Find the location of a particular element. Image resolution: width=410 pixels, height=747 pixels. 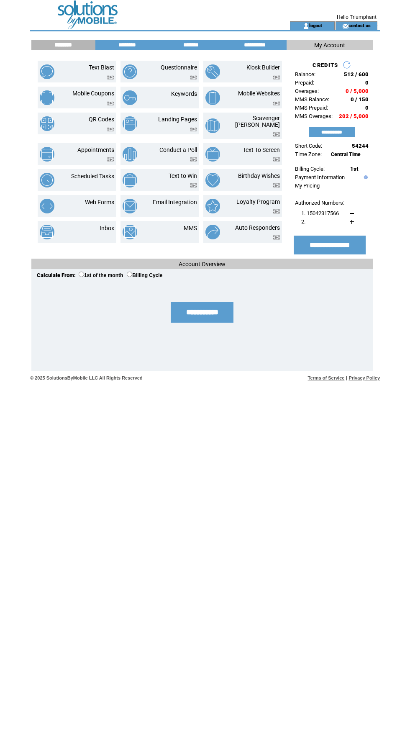

span: MMS Balance: is located at coordinates (312, 99).